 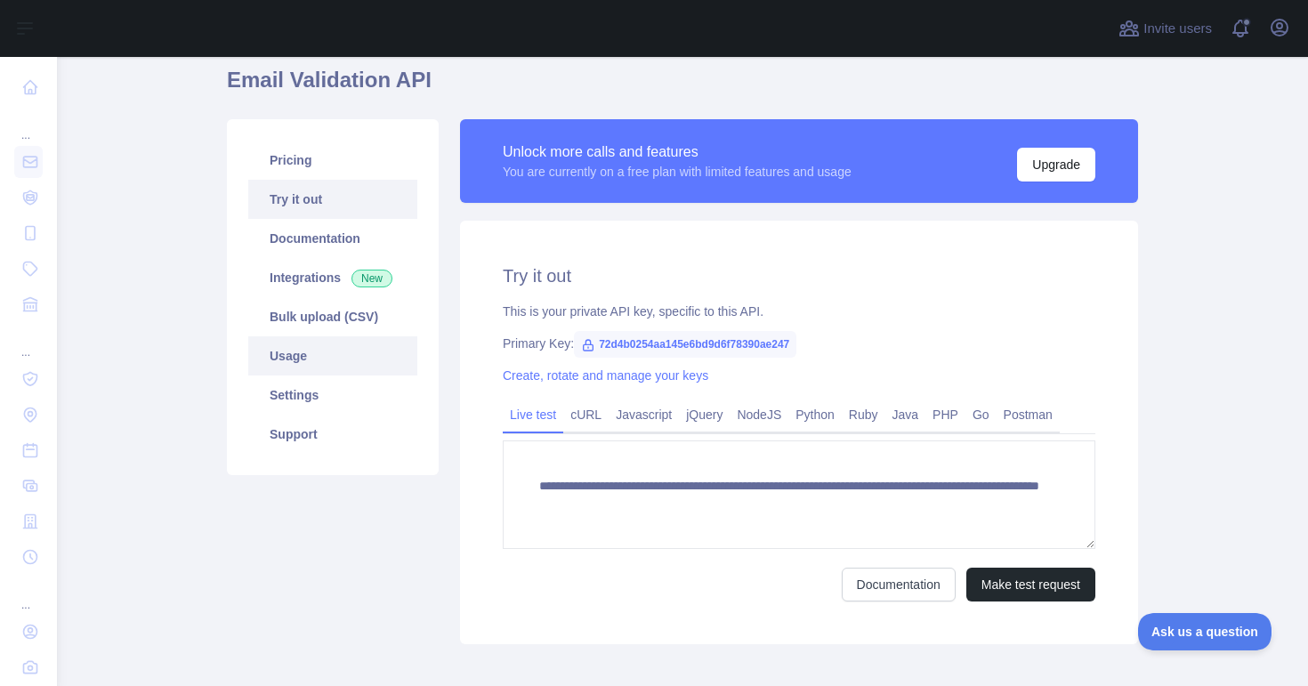 I want to click on h1: Email Validation API, so click(x=683, y=87).